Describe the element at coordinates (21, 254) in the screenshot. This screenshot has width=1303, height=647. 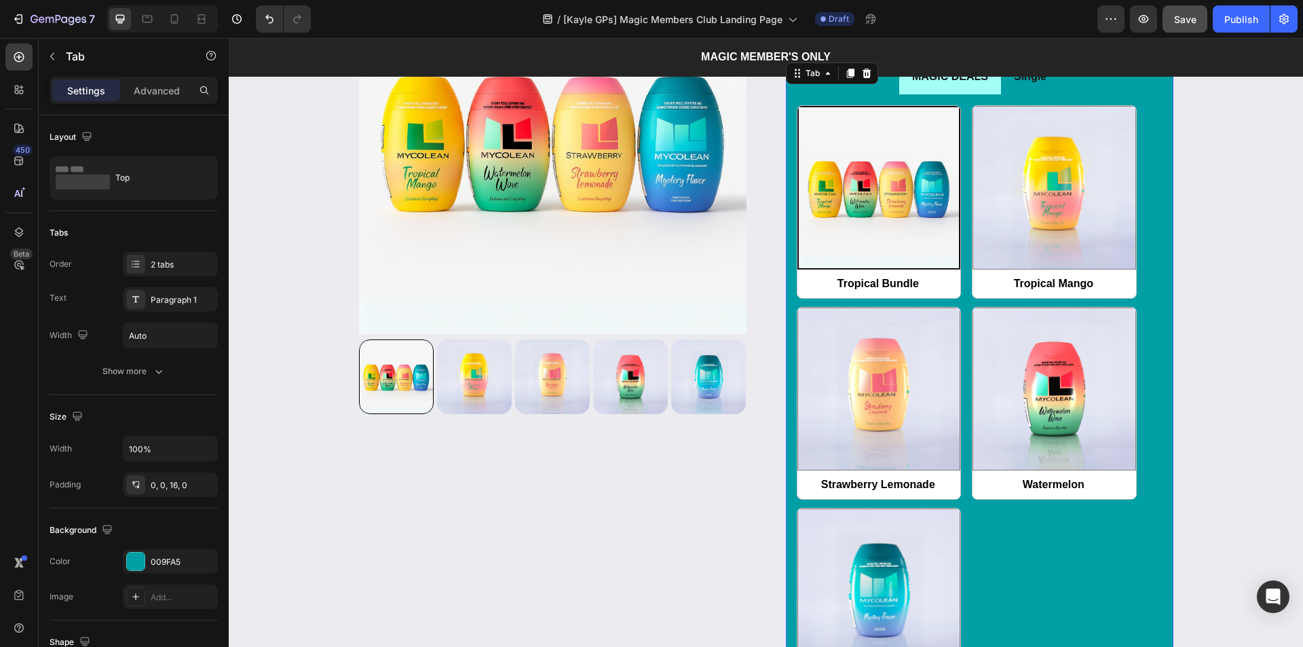
I see `div: Beta` at that location.